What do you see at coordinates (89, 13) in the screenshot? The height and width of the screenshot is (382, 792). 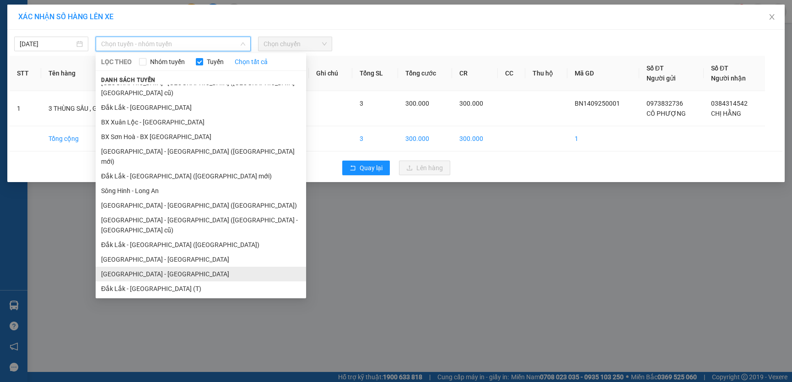 I see `span: Nhận:` at bounding box center [89, 13].